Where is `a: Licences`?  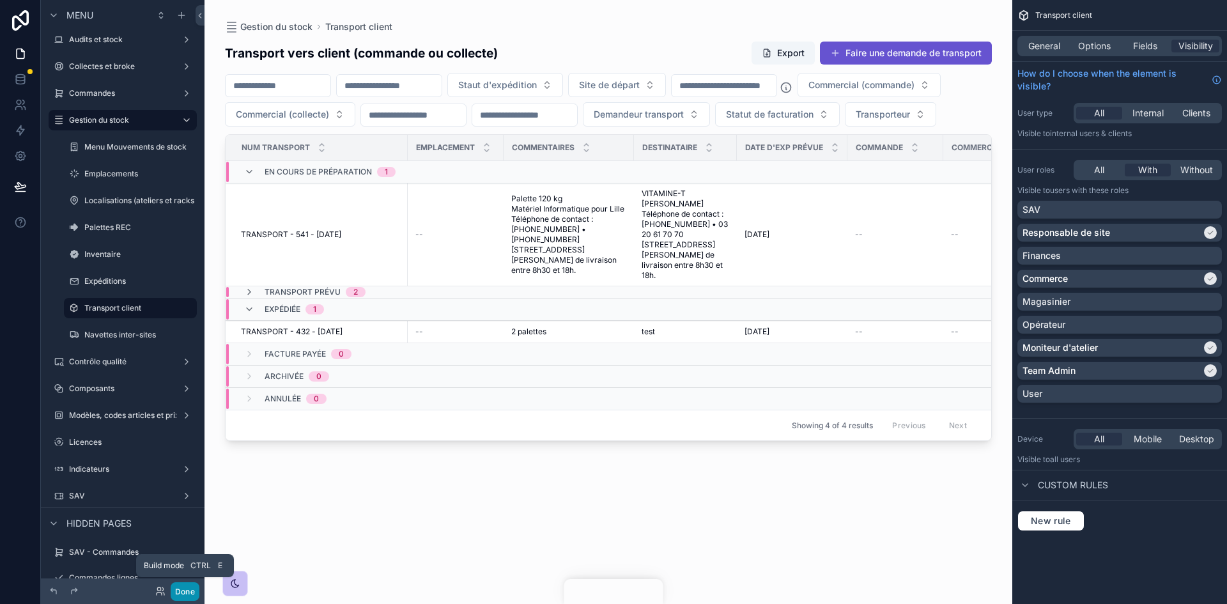 a: Licences is located at coordinates (123, 442).